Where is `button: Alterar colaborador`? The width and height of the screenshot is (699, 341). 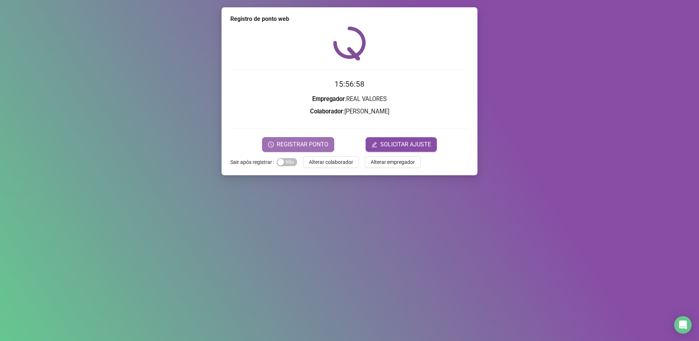 button: Alterar colaborador is located at coordinates (331, 162).